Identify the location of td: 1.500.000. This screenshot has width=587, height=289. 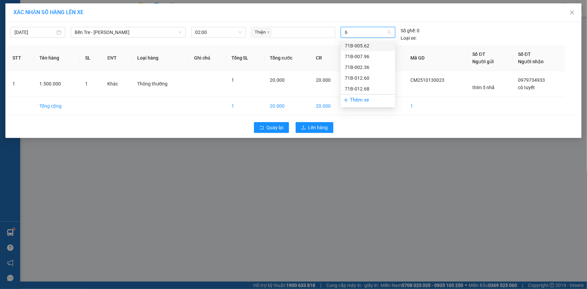
(57, 84).